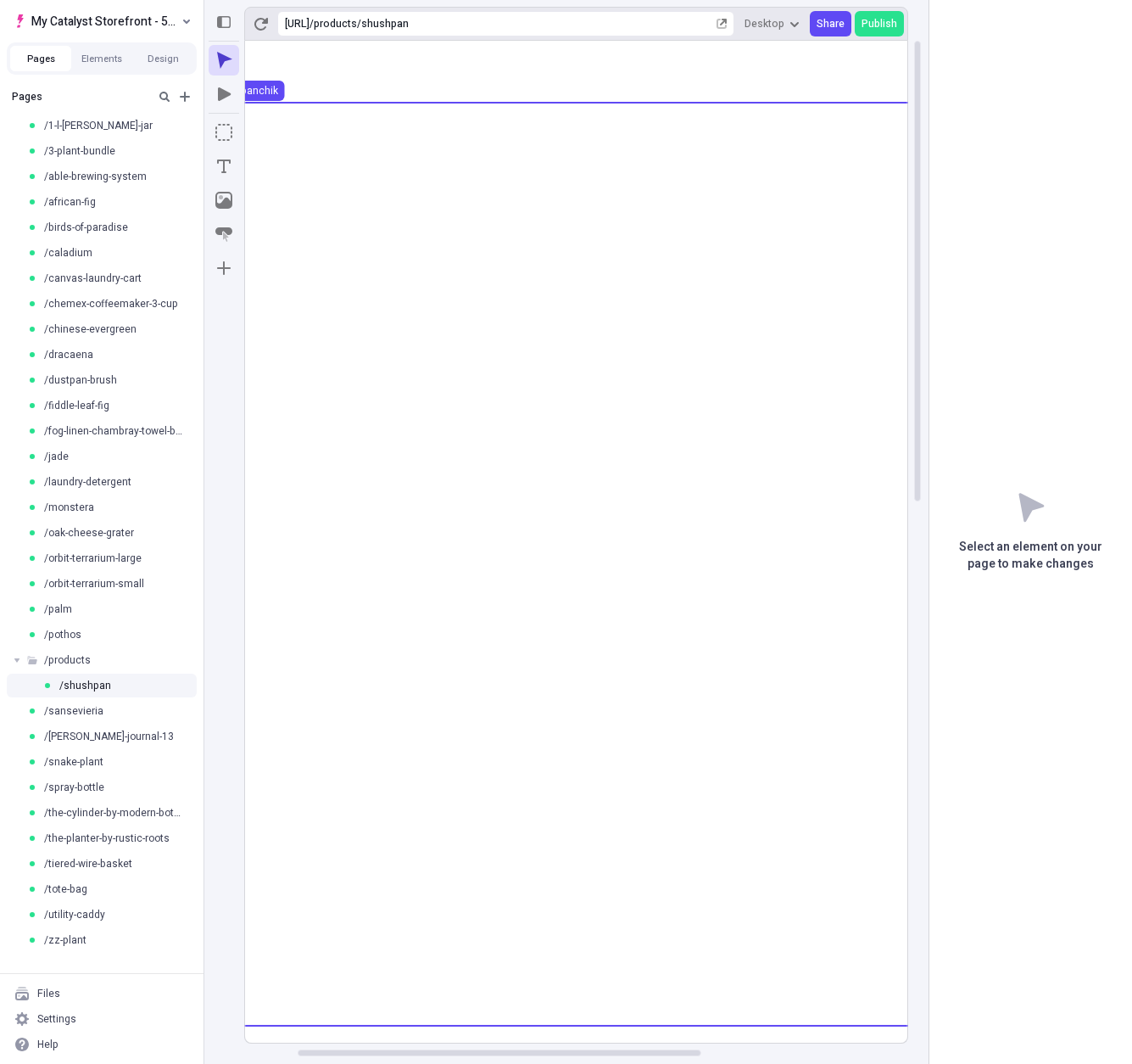 This screenshot has height=1064, width=1132. What do you see at coordinates (89, 533) in the screenshot?
I see `span: /oak-cheese-grater` at bounding box center [89, 533].